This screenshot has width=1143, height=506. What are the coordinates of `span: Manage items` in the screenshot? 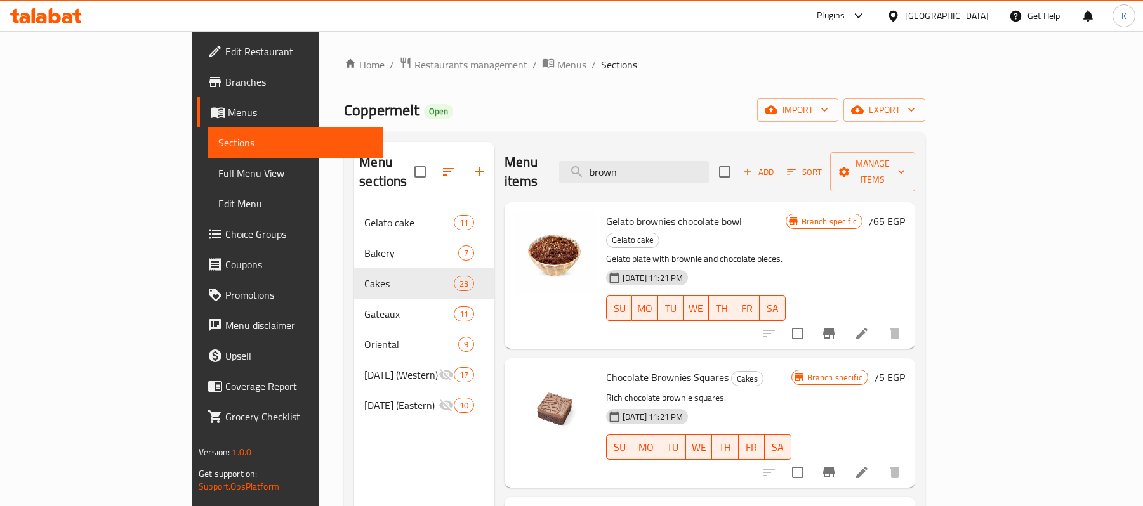 It's located at (873, 172).